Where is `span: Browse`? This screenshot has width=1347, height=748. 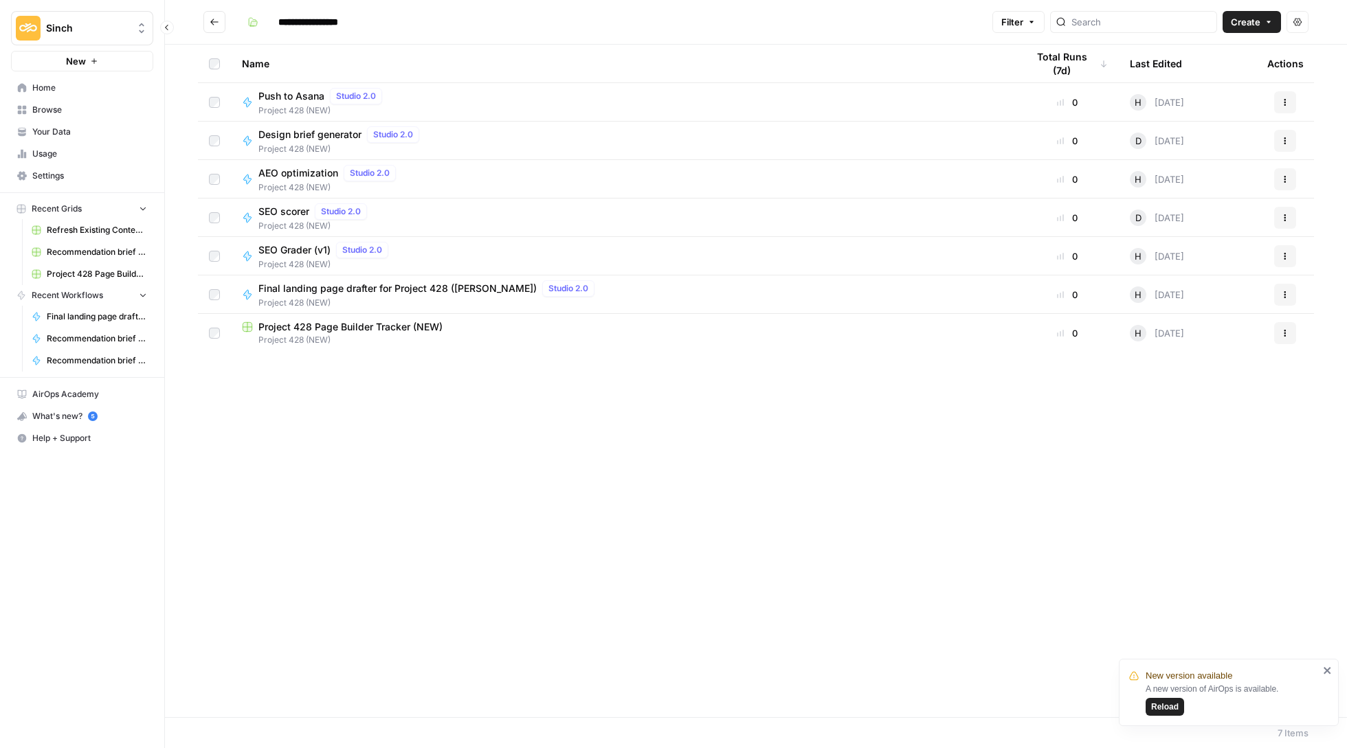 span: Browse is located at coordinates (89, 110).